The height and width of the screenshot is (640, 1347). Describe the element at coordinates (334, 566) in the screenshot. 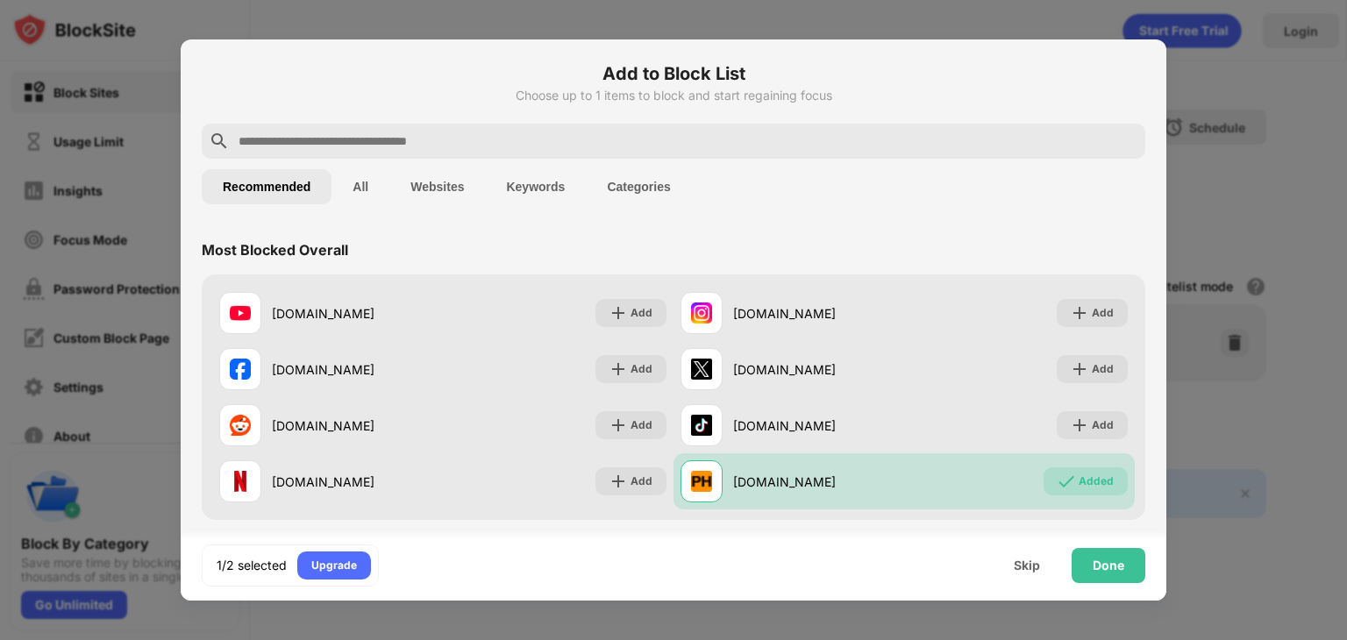

I see `div: Upgrade` at that location.